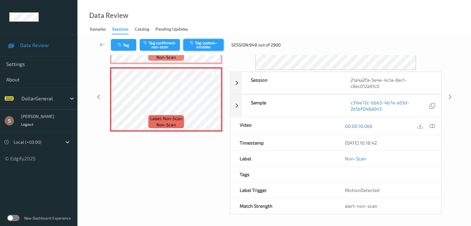  What do you see at coordinates (98, 30) in the screenshot?
I see `div: Samples` at bounding box center [98, 30].